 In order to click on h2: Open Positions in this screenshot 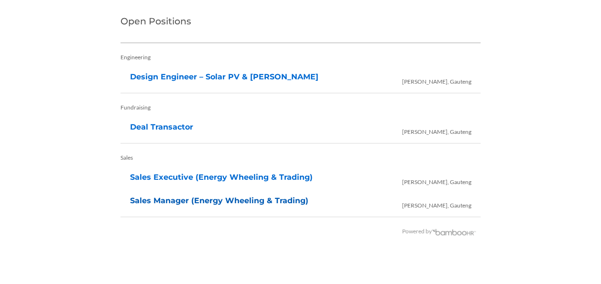, I will do `click(301, 24)`.